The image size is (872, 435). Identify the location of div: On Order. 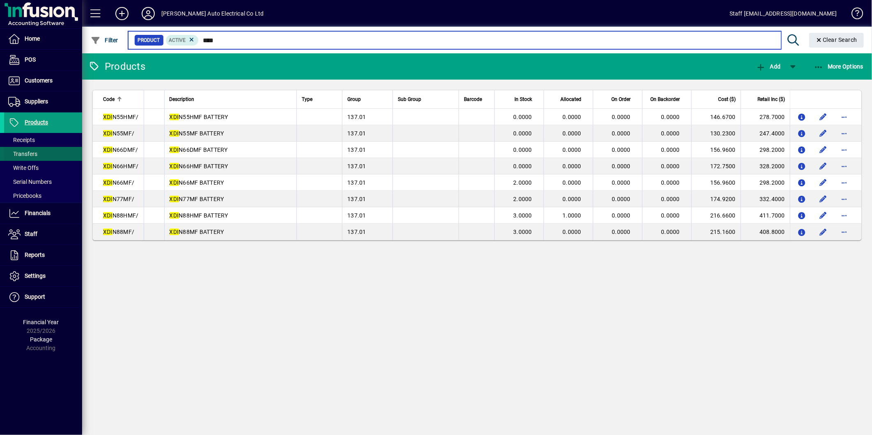
(618, 99).